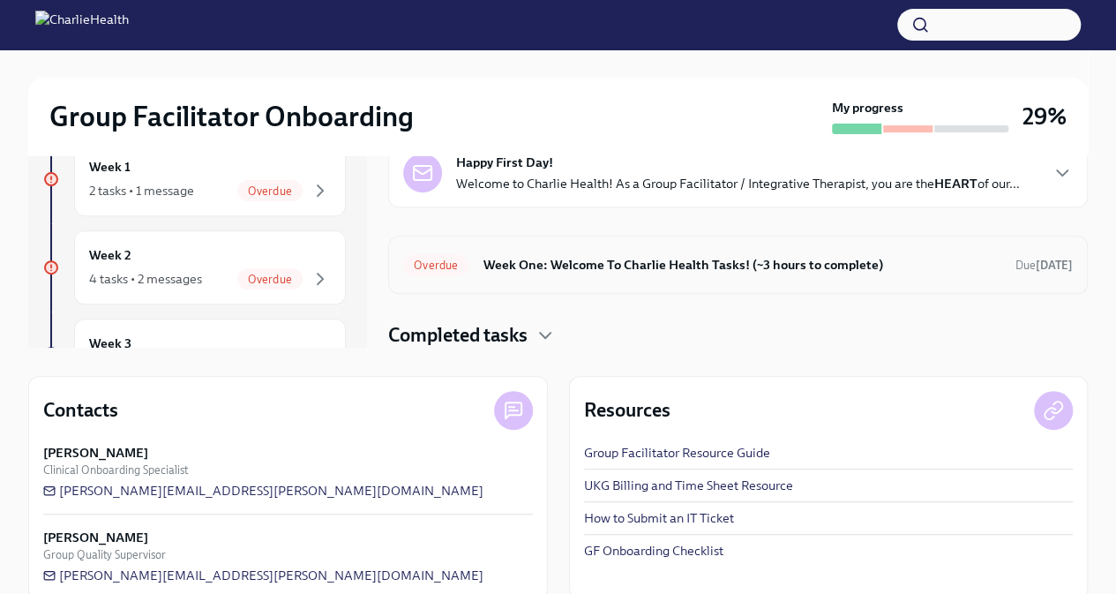 The height and width of the screenshot is (594, 1116). I want to click on h6: Week 2, so click(110, 255).